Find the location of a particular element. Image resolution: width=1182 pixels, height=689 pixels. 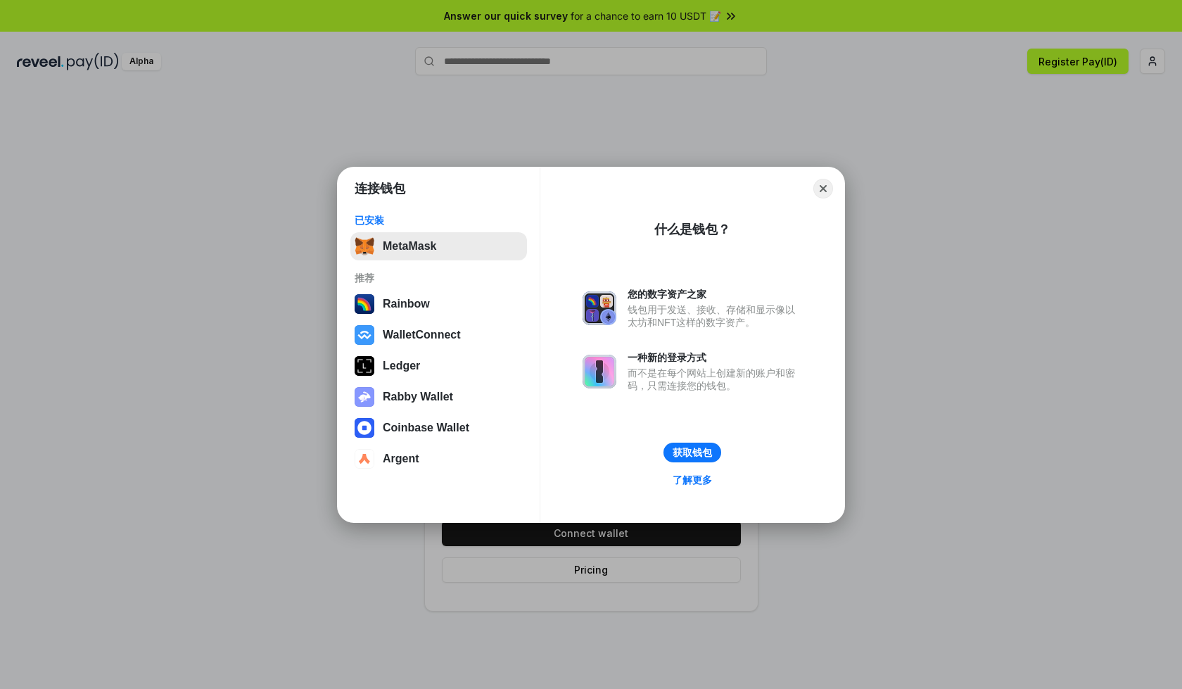

div: WalletConnect is located at coordinates (422, 335).